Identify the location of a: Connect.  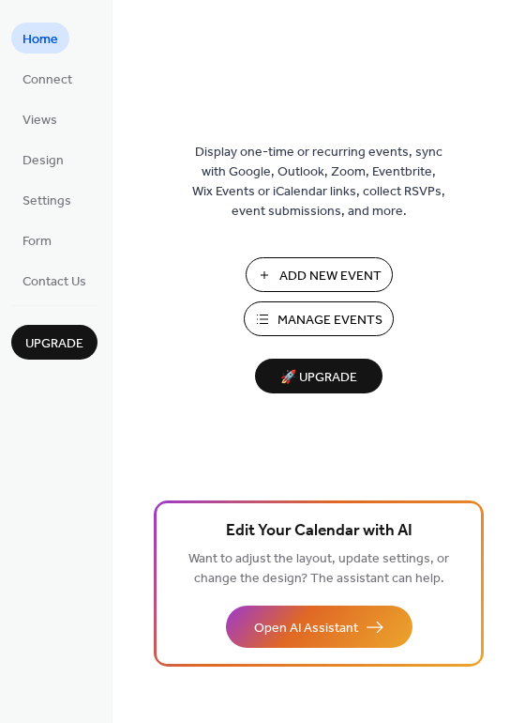
(47, 78).